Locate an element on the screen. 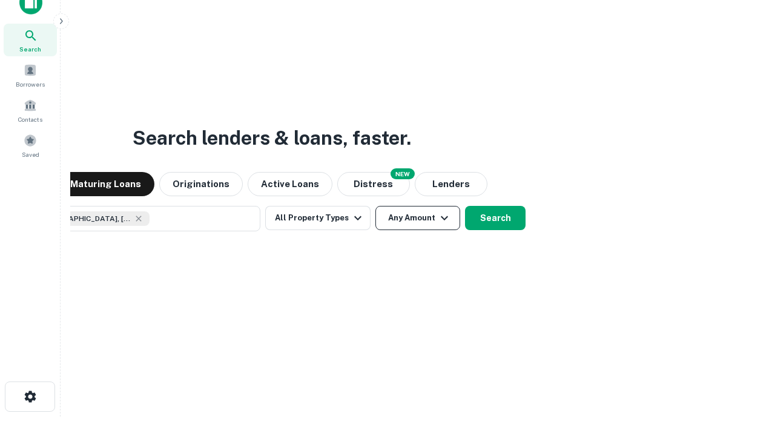 This screenshot has width=775, height=436. a: Search is located at coordinates (30, 40).